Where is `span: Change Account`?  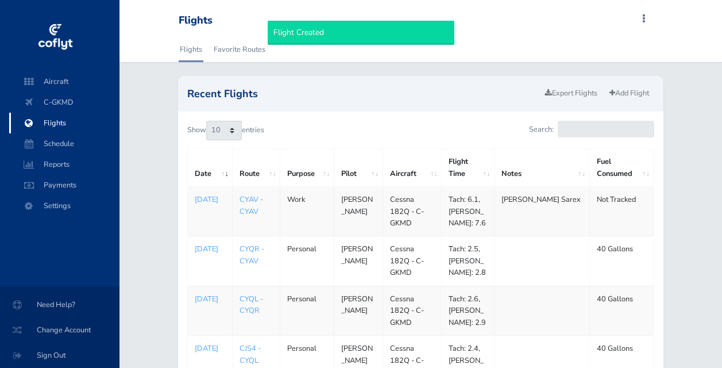 span: Change Account is located at coordinates (60, 330).